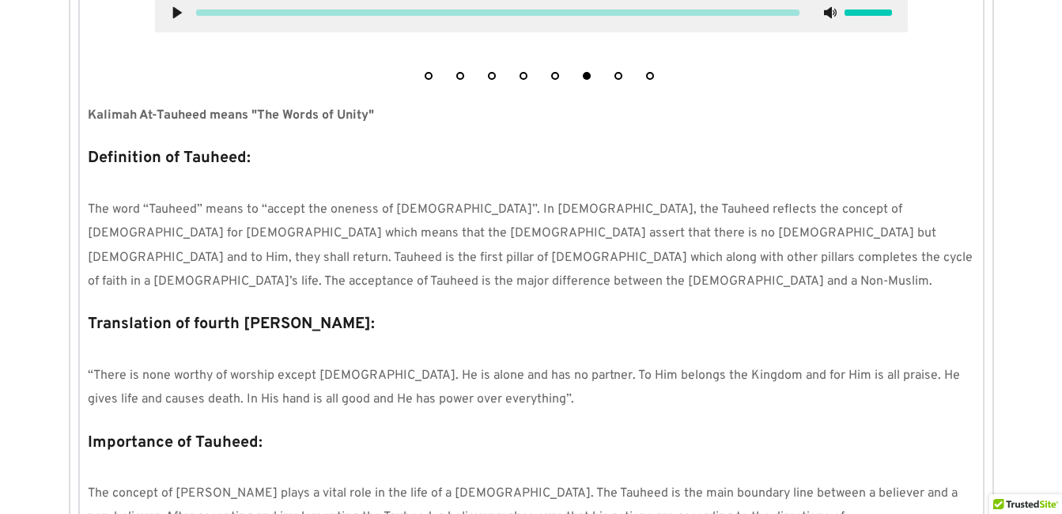 The width and height of the screenshot is (1062, 514). I want to click on button: 4 of 8, so click(524, 76).